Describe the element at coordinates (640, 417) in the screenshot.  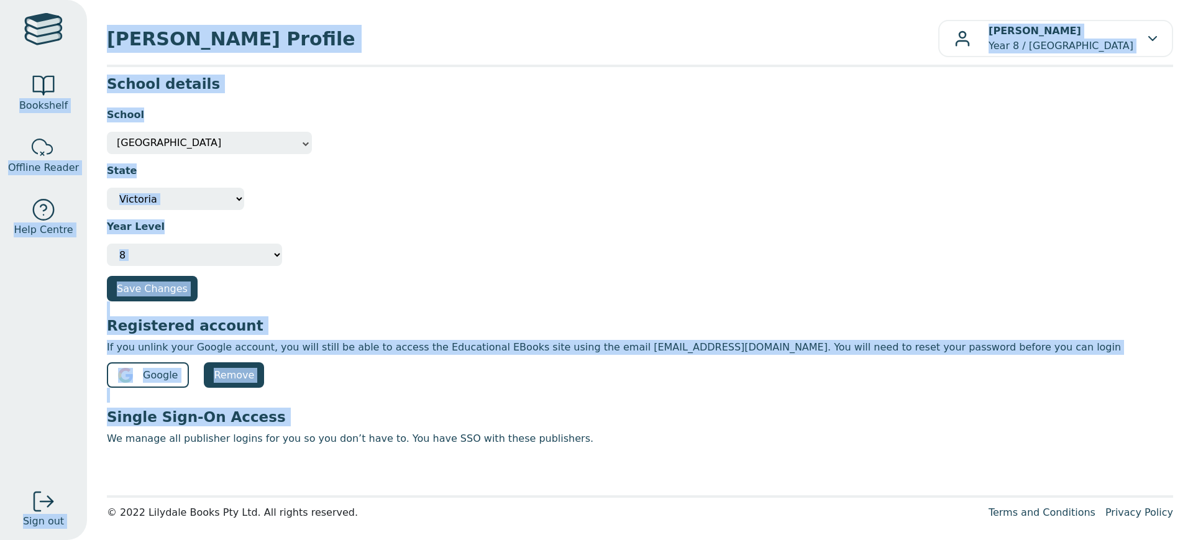
I see `h3: Single Sign-On Access` at that location.